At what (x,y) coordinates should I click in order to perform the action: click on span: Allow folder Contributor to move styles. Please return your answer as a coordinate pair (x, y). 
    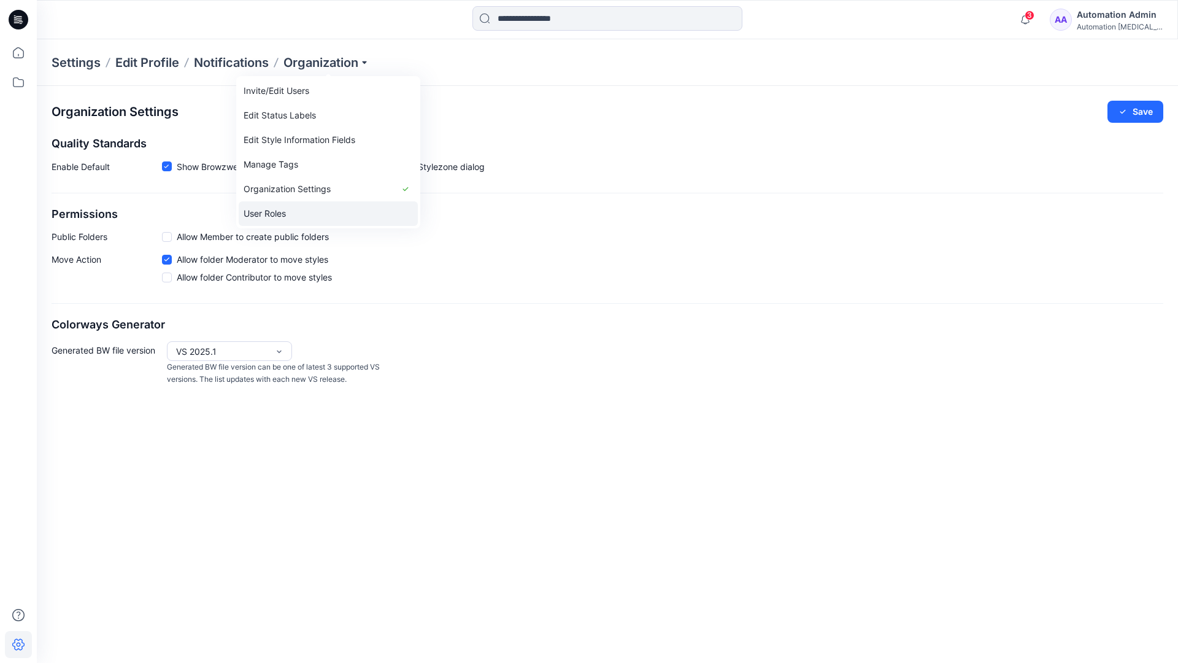
    Looking at the image, I should click on (254, 277).